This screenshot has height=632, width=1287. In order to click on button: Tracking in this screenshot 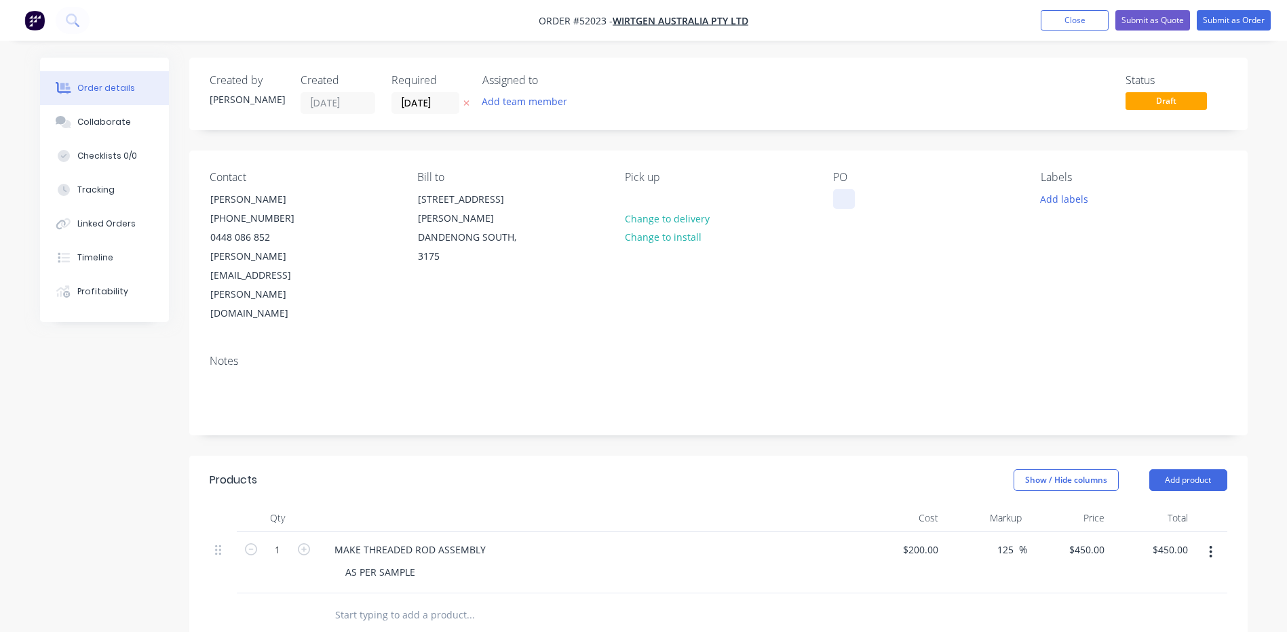, I will do `click(104, 190)`.